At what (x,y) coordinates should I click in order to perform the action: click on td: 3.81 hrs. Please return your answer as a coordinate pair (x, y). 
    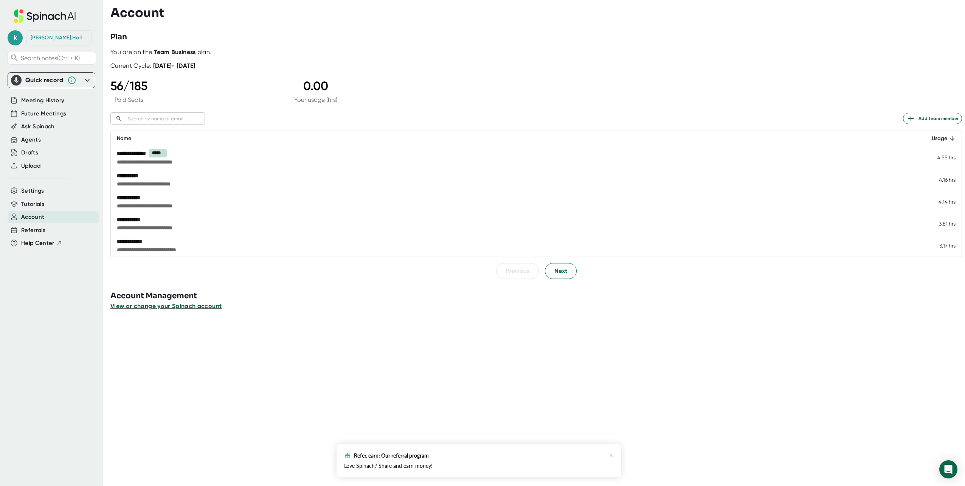
    Looking at the image, I should click on (938, 224).